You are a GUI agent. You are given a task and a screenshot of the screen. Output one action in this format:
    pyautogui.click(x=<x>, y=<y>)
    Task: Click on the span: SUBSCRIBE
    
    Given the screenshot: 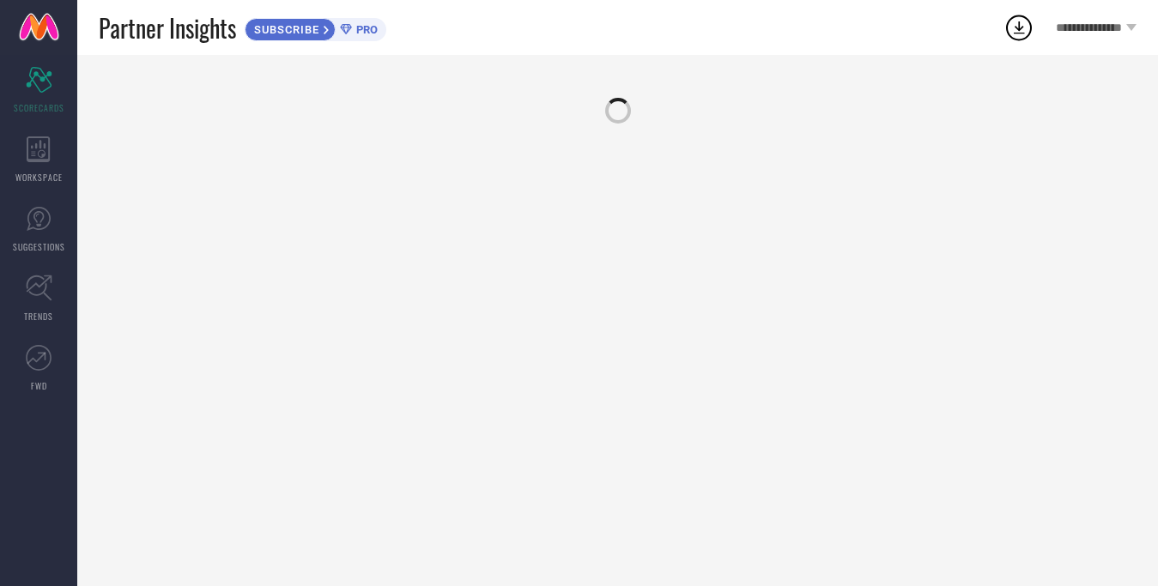 What is the action you would take?
    pyautogui.click(x=284, y=29)
    